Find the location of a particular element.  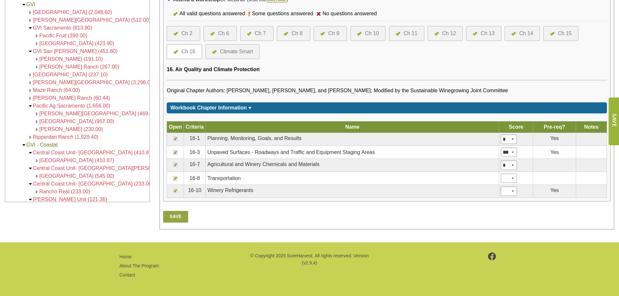

div: Ch 7 is located at coordinates (260, 33).